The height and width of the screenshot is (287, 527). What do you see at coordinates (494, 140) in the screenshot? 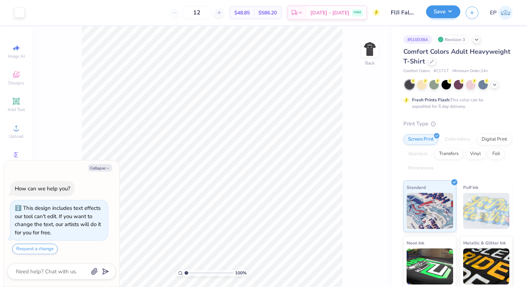
I see `div: Digital Print` at bounding box center [494, 140].